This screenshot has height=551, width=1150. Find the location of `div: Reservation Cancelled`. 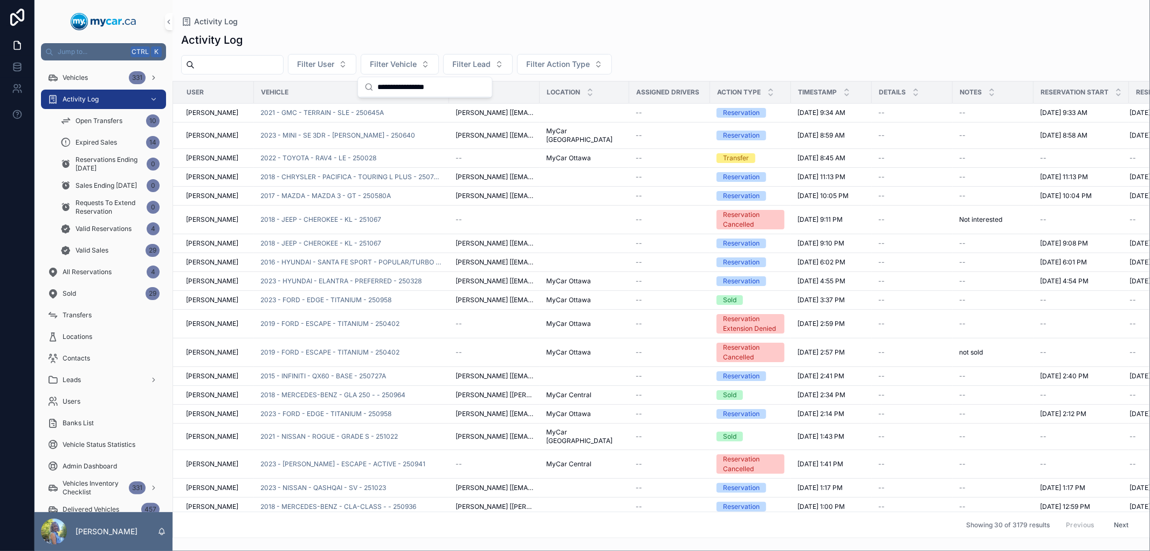

div: Reservation Cancelled is located at coordinates (751, 352).